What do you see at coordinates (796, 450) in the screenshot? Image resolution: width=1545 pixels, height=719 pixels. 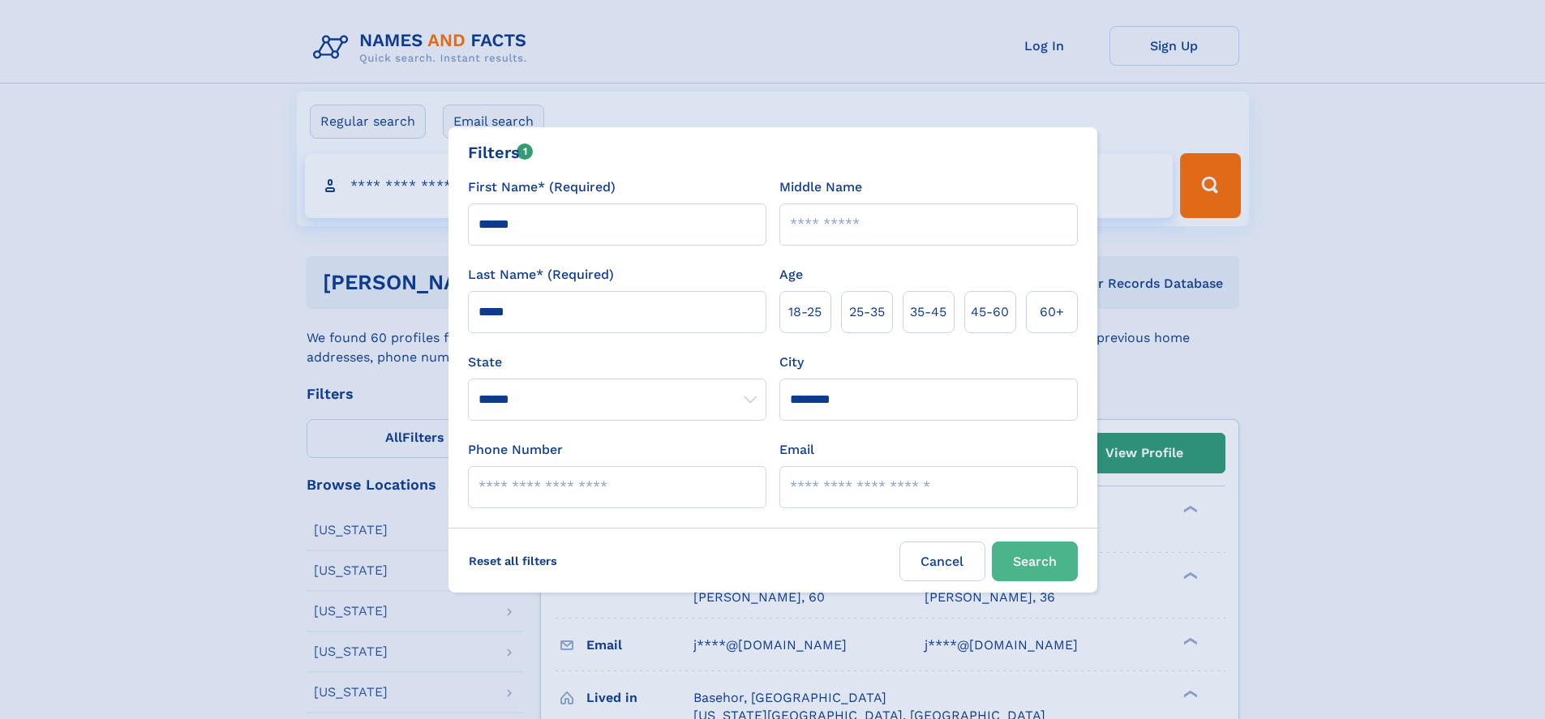 I see `label: Email` at bounding box center [796, 450].